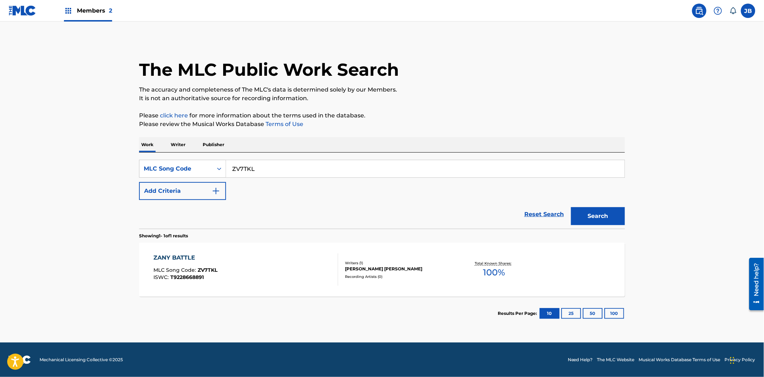  I want to click on span: MLC Song Code :, so click(176, 270).